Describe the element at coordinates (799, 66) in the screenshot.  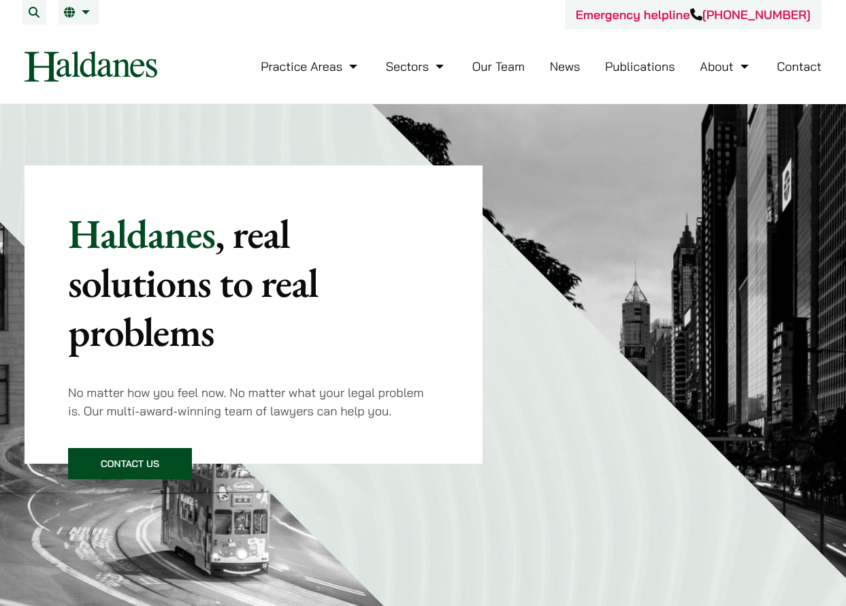
I see `a: Contact` at that location.